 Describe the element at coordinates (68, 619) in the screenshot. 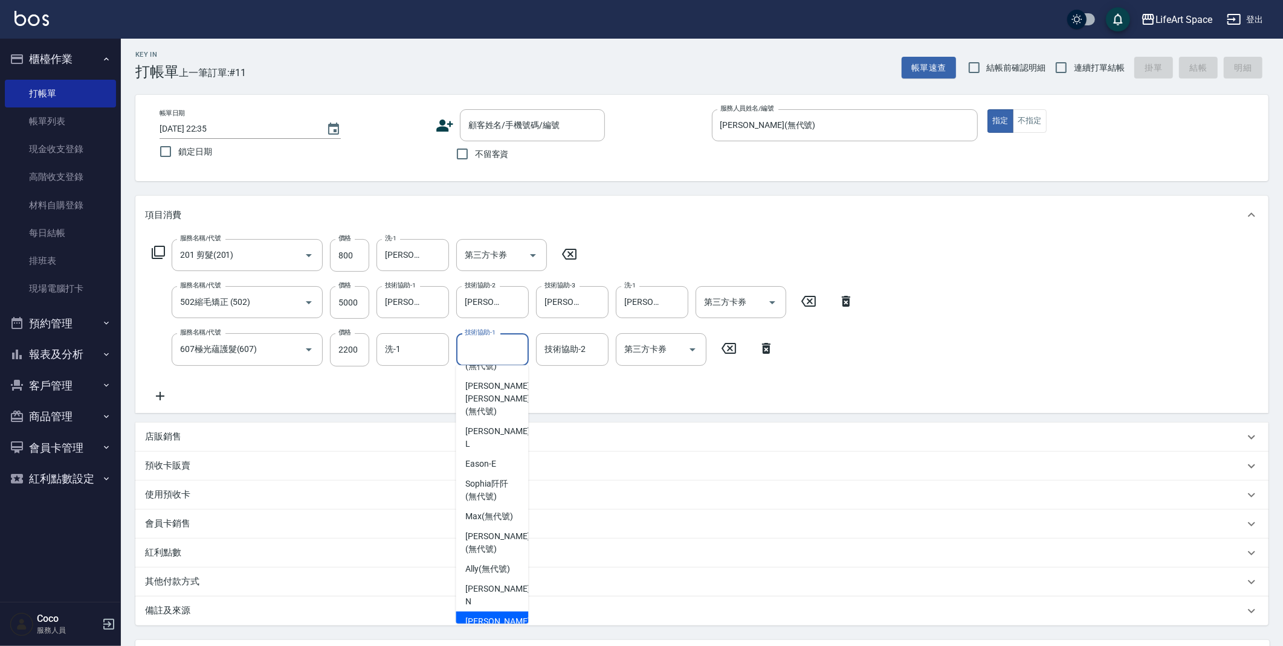

I see `h5: Coco` at that location.